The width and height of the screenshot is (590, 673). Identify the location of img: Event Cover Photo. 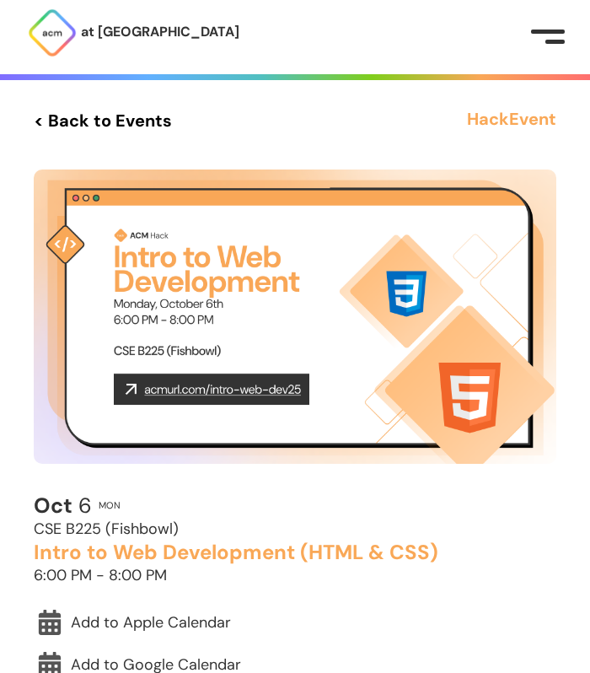
(295, 316).